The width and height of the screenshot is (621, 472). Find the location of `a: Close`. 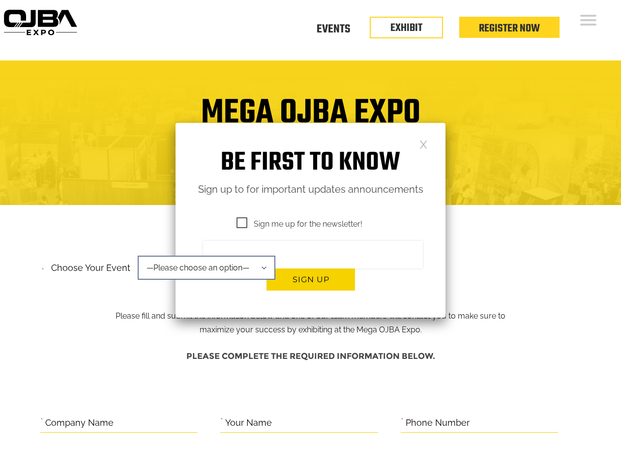

a: Close is located at coordinates (423, 144).